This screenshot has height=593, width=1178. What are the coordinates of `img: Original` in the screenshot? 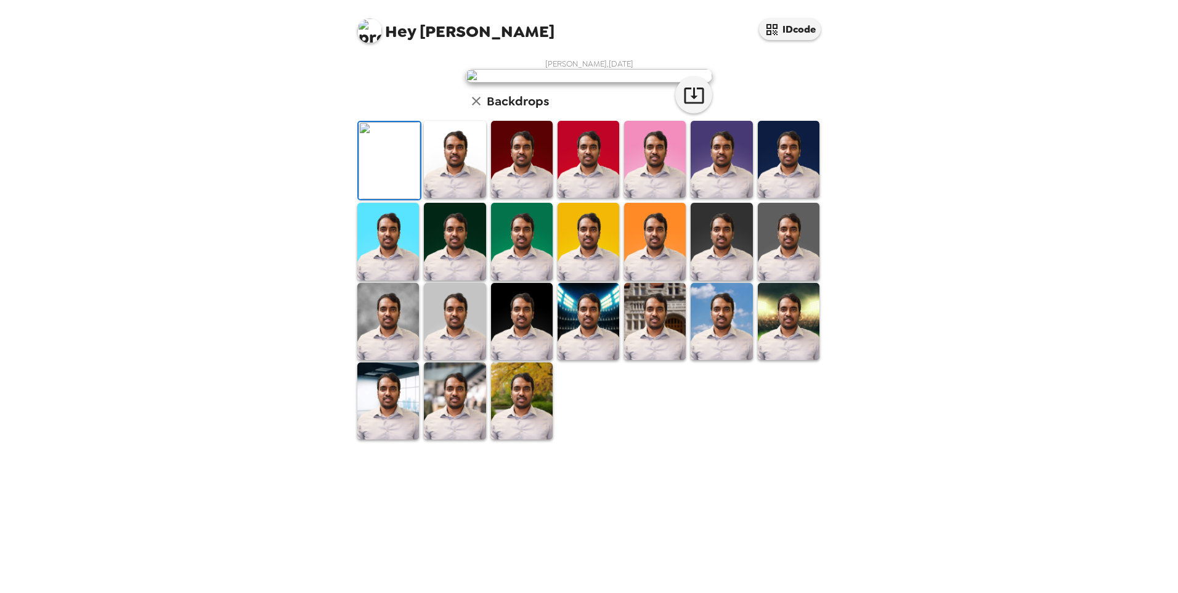 It's located at (389, 160).